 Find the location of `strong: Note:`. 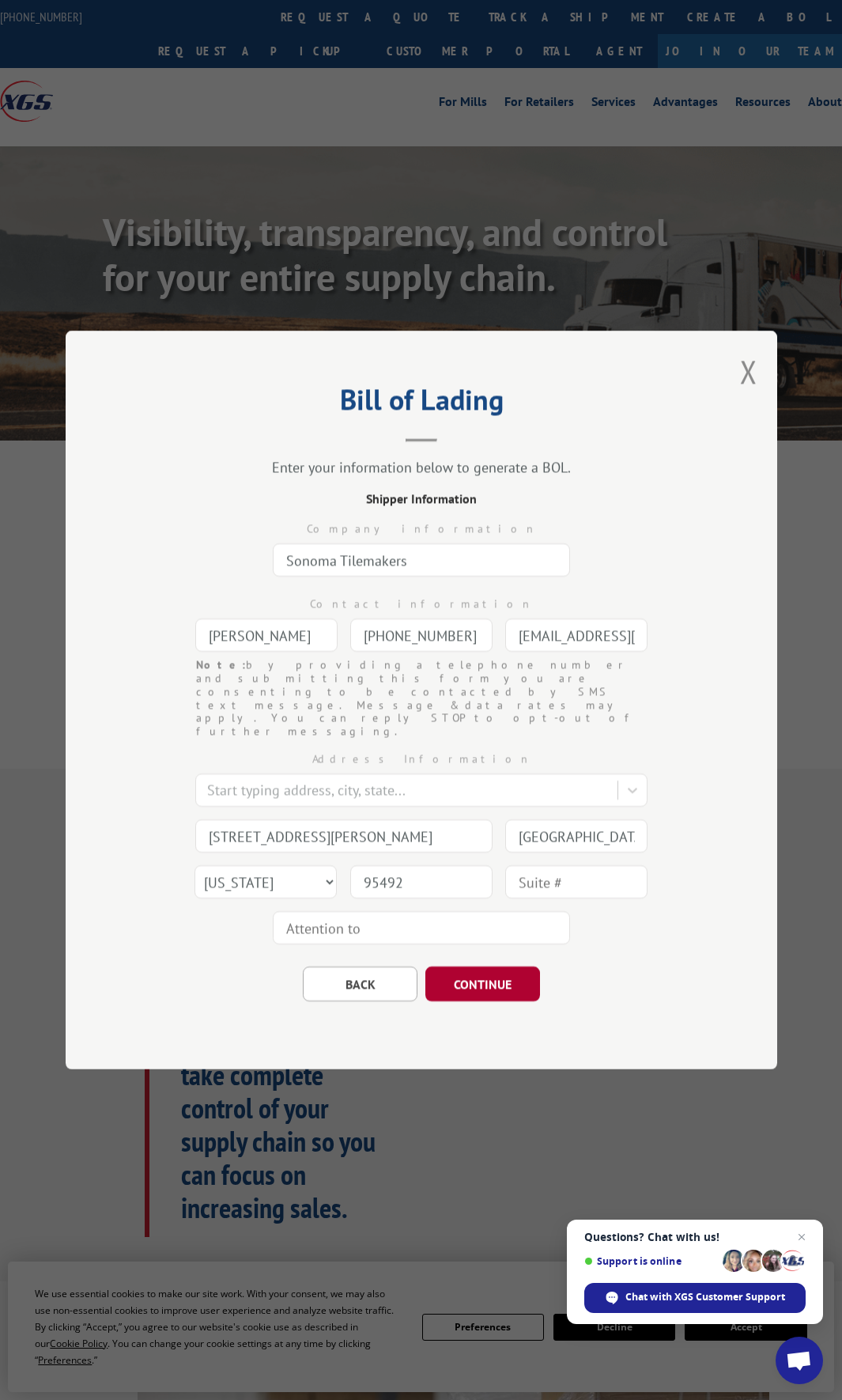

strong: Note: is located at coordinates (221, 664).